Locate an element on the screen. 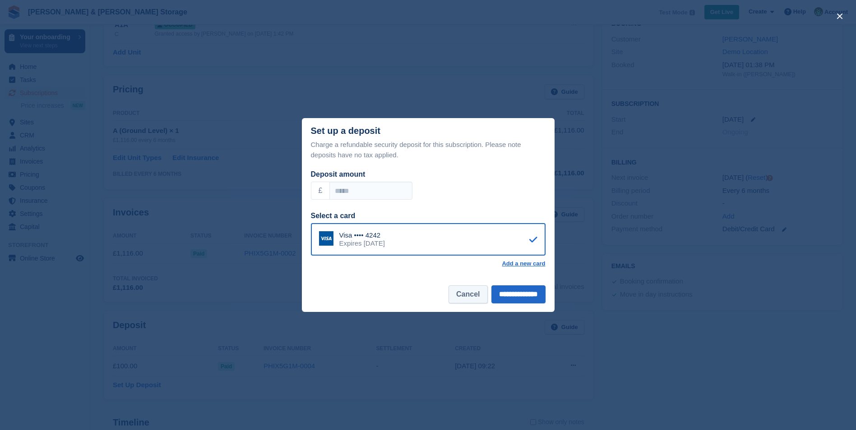  div: Set up a deposit is located at coordinates (346, 131).